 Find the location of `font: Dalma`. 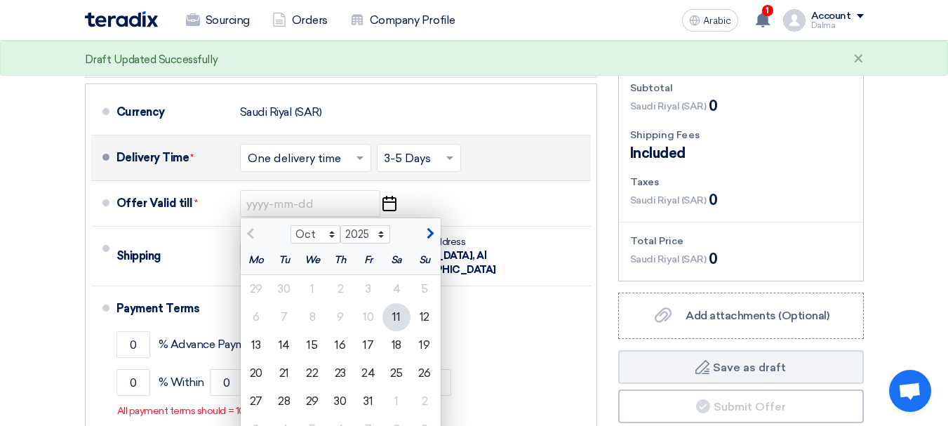

font: Dalma is located at coordinates (823, 25).